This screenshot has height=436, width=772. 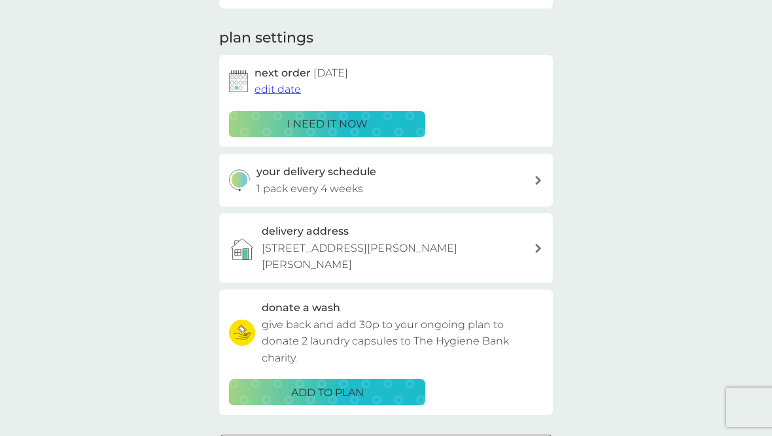 What do you see at coordinates (327, 393) in the screenshot?
I see `p: ADD TO PLAN` at bounding box center [327, 393].